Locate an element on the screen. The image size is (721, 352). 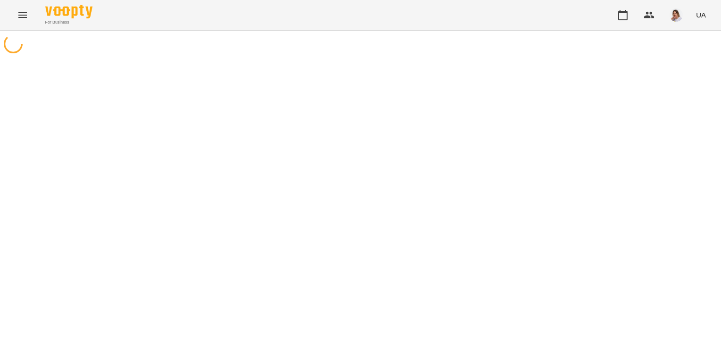
span: For Business is located at coordinates (69, 22).